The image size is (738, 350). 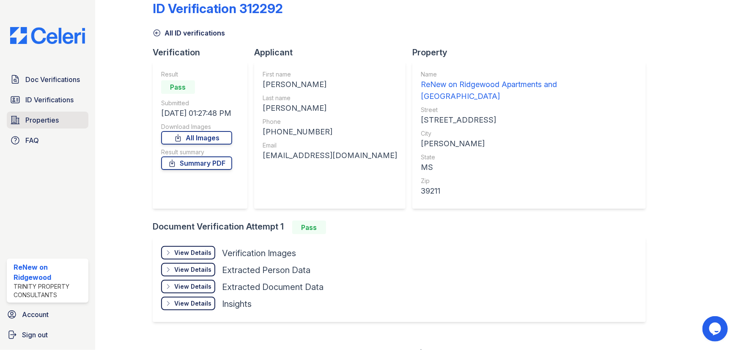 I want to click on a: Account, so click(x=47, y=314).